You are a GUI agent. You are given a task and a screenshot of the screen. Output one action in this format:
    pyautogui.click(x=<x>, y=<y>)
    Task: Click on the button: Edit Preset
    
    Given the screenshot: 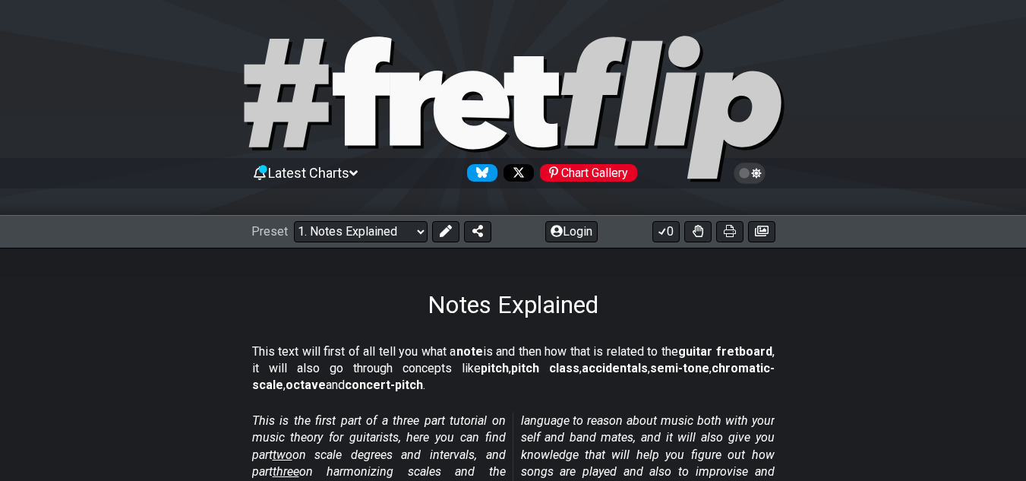 What is the action you would take?
    pyautogui.click(x=446, y=232)
    